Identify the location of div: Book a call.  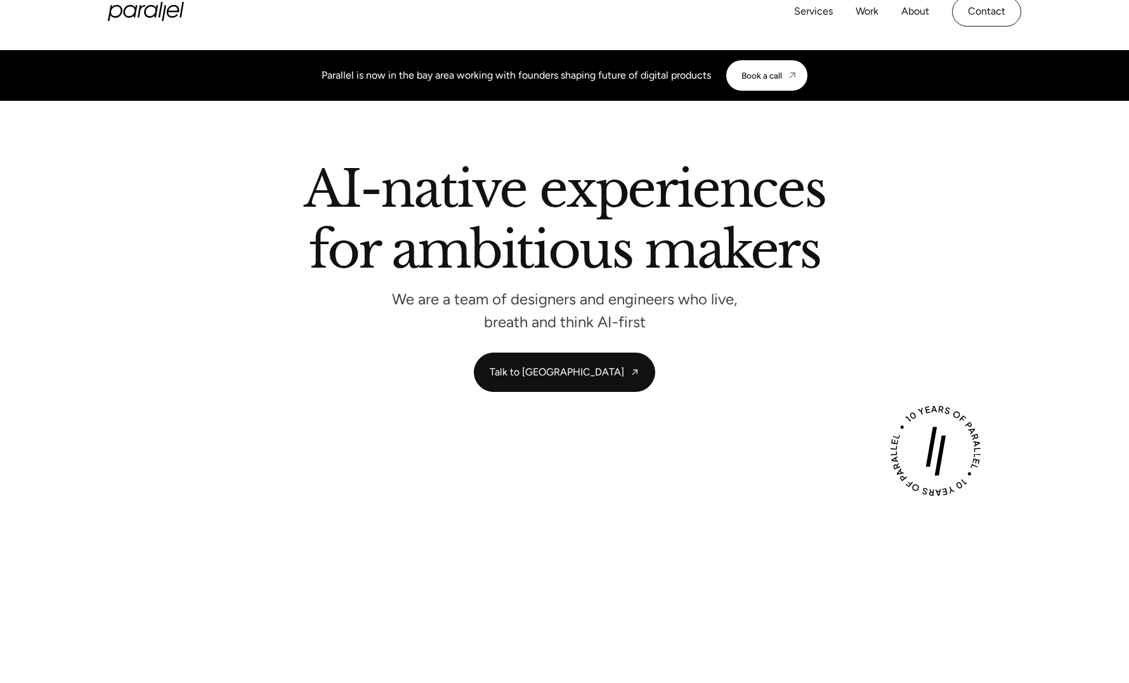
(761, 75).